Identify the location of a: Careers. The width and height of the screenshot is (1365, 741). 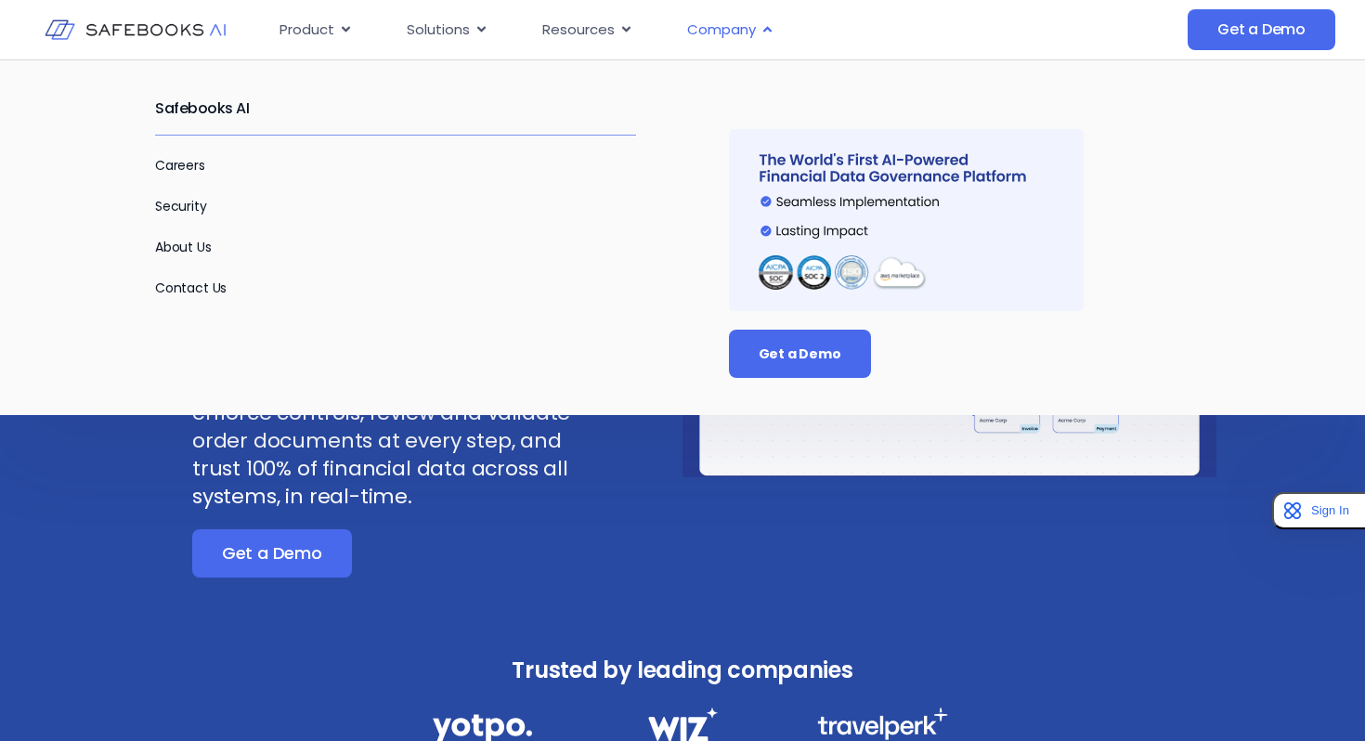
(180, 165).